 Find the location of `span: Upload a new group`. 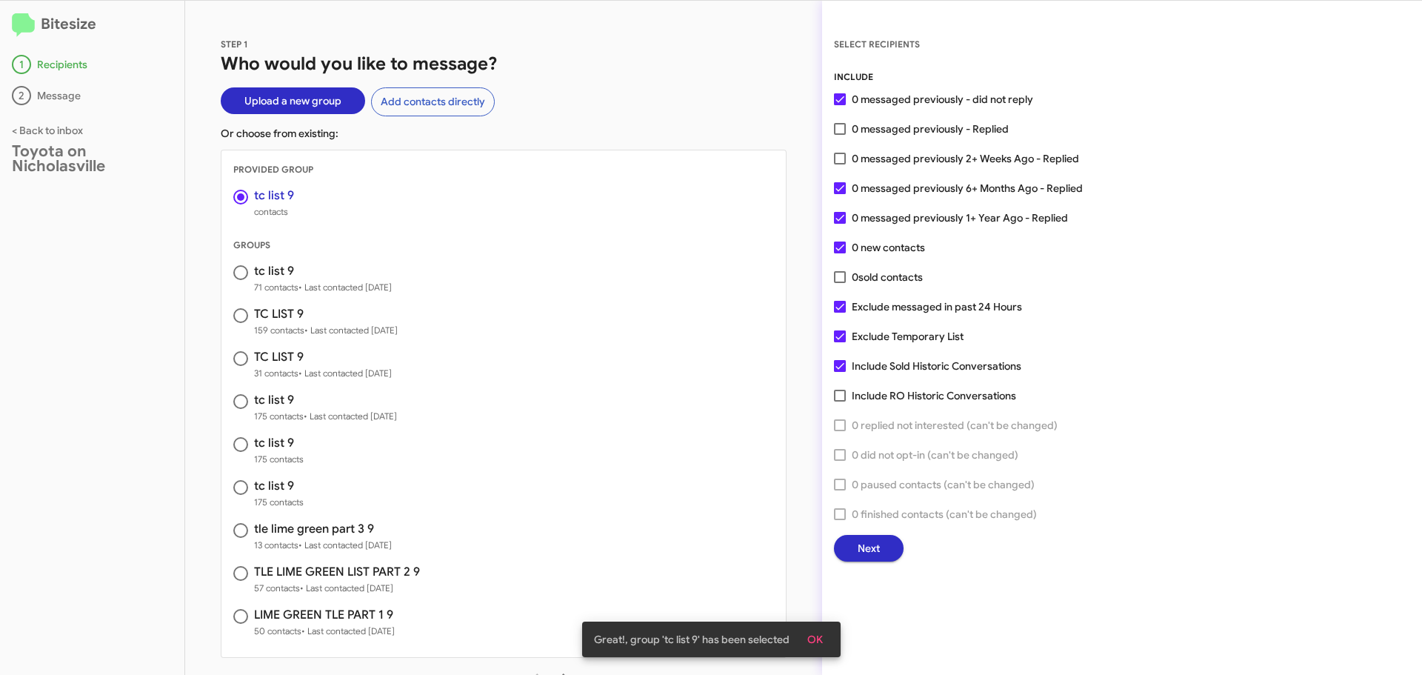

span: Upload a new group is located at coordinates (293, 101).